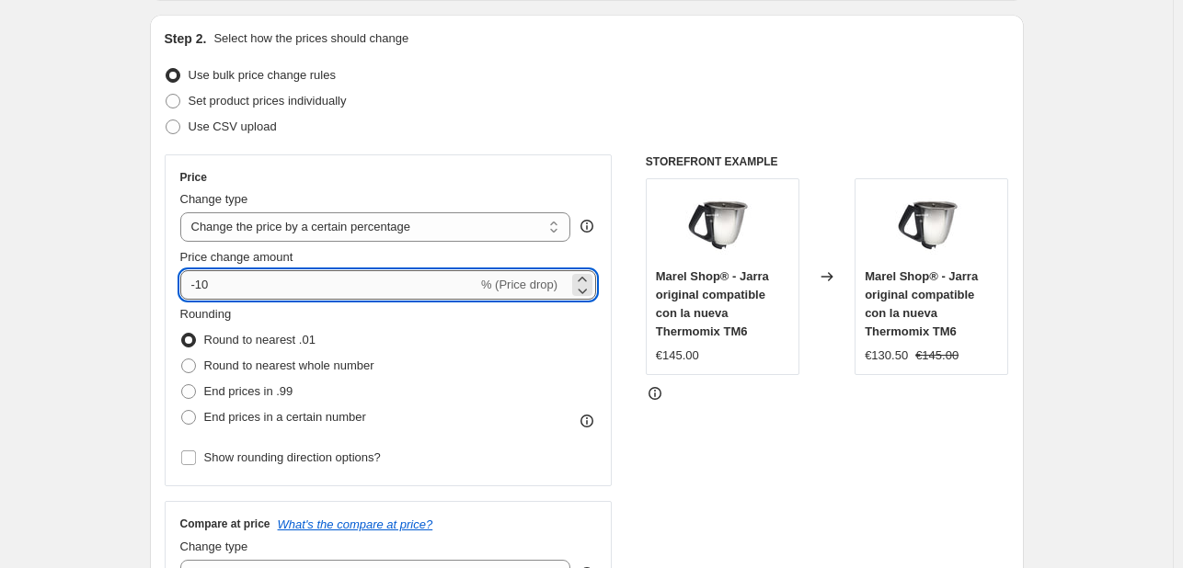  Describe the element at coordinates (827, 162) in the screenshot. I see `h6: STOREFRONT EXAMPLE` at that location.